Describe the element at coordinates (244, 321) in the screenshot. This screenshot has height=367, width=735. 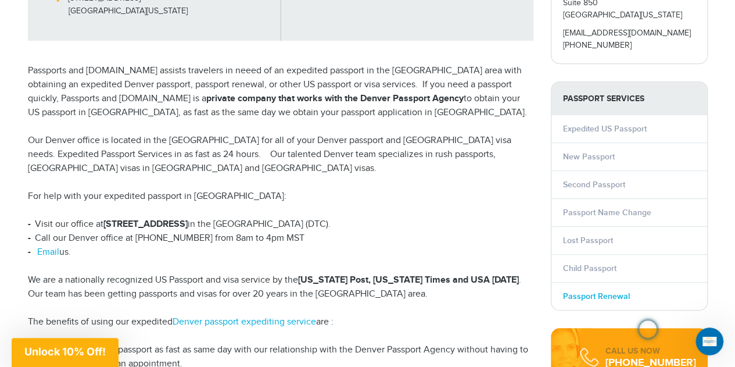
I see `a: Denver passport expediting service` at that location.